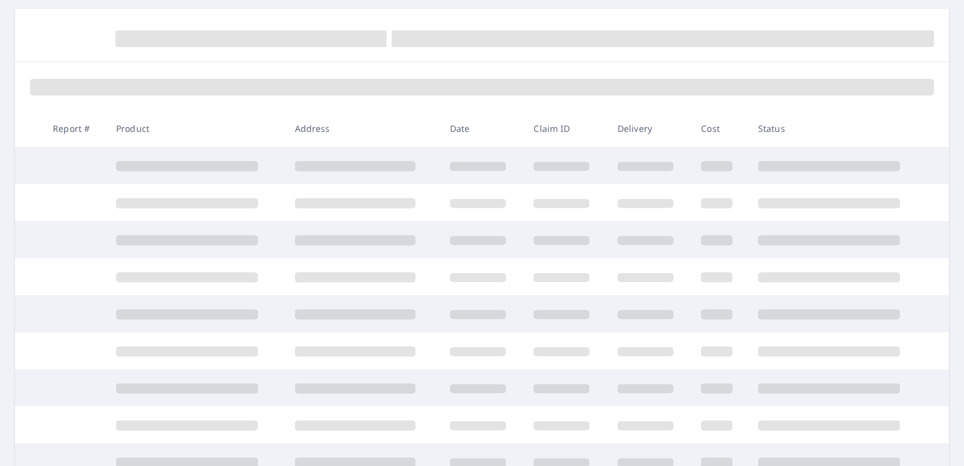 This screenshot has width=964, height=466. Describe the element at coordinates (720, 128) in the screenshot. I see `th: Cost` at that location.